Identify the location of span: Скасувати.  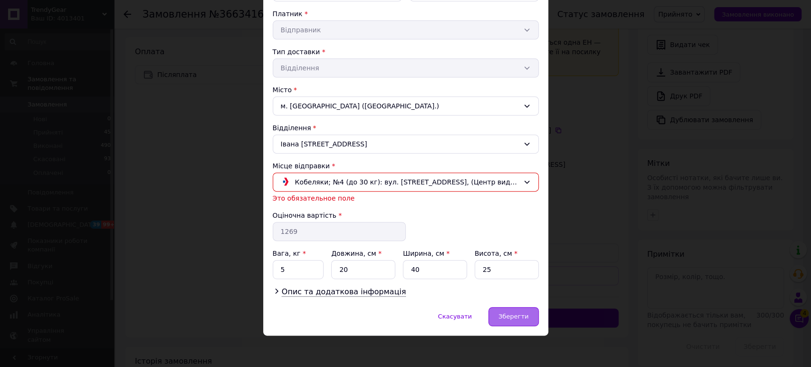
(455, 316).